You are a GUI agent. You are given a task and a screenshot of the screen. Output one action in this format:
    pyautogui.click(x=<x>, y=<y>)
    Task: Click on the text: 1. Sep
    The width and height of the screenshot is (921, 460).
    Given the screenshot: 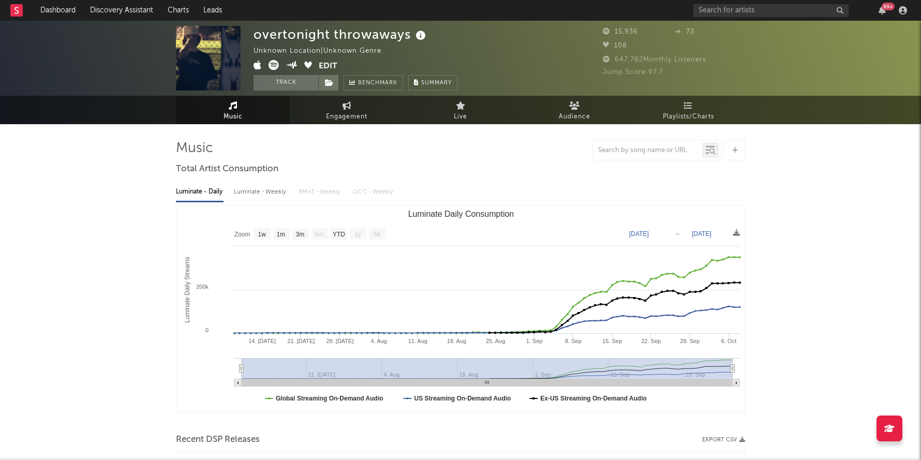 What is the action you would take?
    pyautogui.click(x=534, y=341)
    